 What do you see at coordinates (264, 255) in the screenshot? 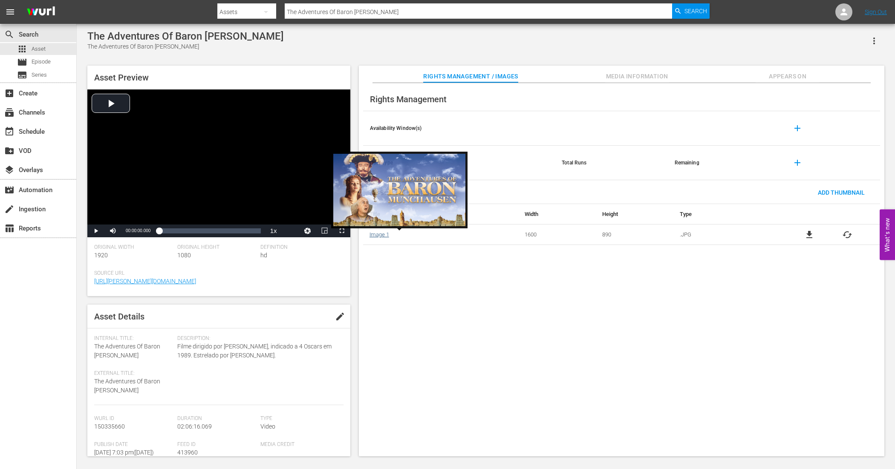
I see `span: hd` at bounding box center [264, 255].